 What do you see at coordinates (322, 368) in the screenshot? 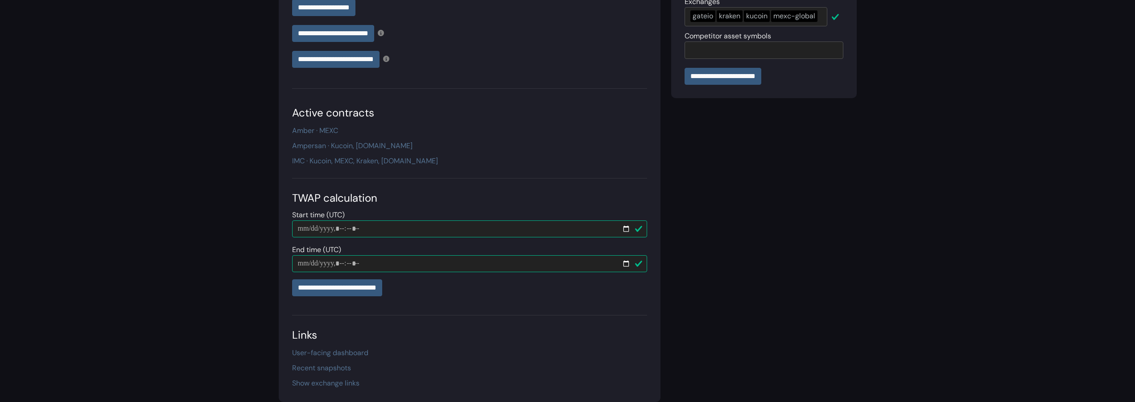
I see `a: Recent snapshots` at bounding box center [322, 368].